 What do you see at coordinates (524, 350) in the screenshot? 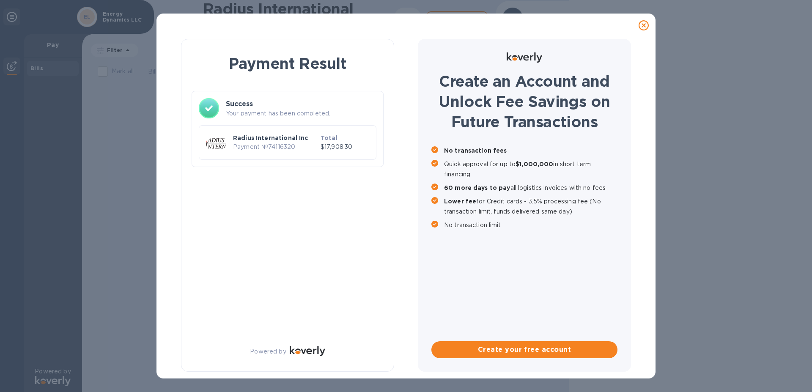
I see `button: Create your free account` at bounding box center [524, 350].